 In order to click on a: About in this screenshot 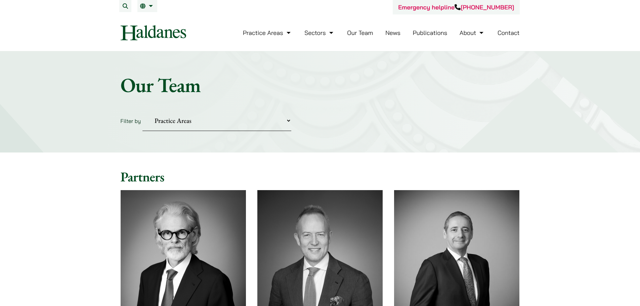, I will do `click(472, 33)`.